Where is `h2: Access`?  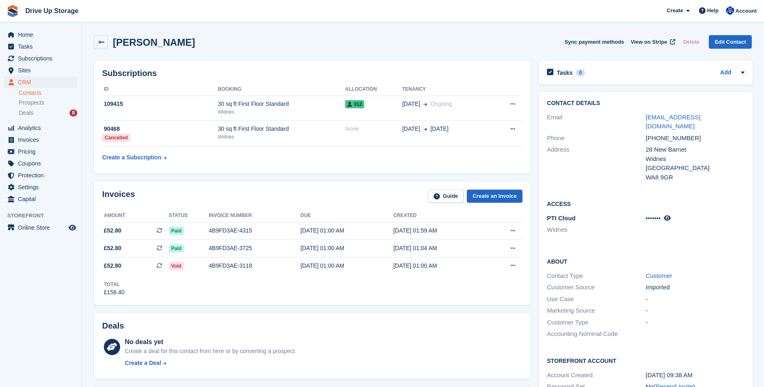
h2: Access is located at coordinates (645, 204).